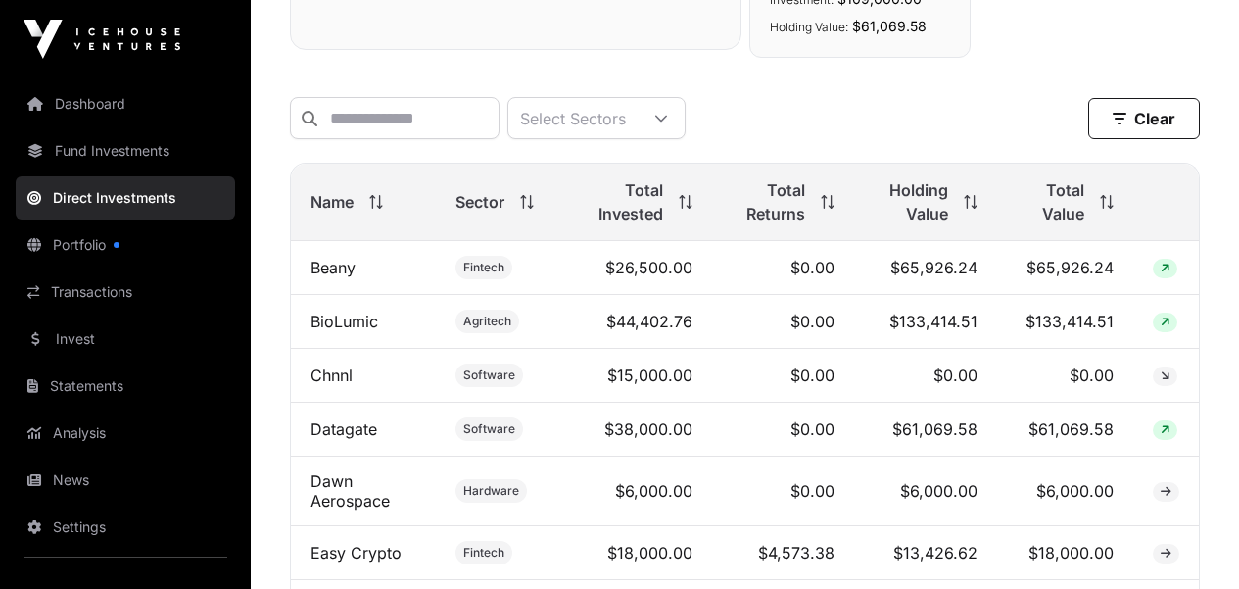 This screenshot has width=1239, height=589. Describe the element at coordinates (809, 26) in the screenshot. I see `span: Holding Value:` at that location.